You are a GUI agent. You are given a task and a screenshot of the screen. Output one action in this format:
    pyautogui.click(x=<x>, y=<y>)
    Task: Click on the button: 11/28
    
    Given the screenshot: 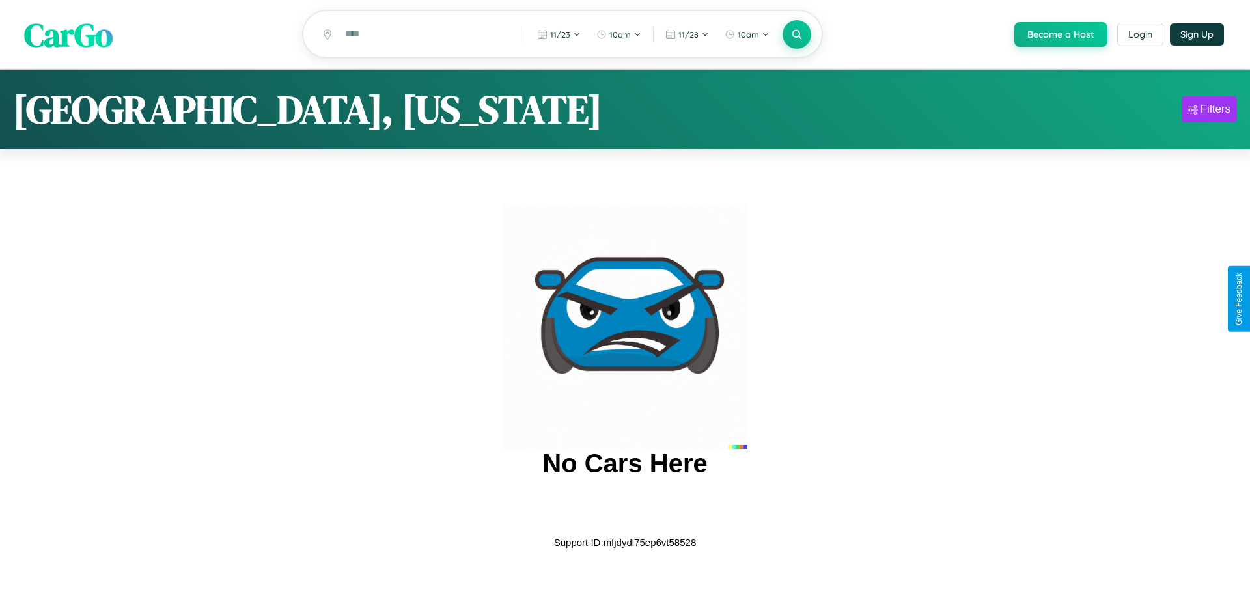 What is the action you would take?
    pyautogui.click(x=687, y=34)
    